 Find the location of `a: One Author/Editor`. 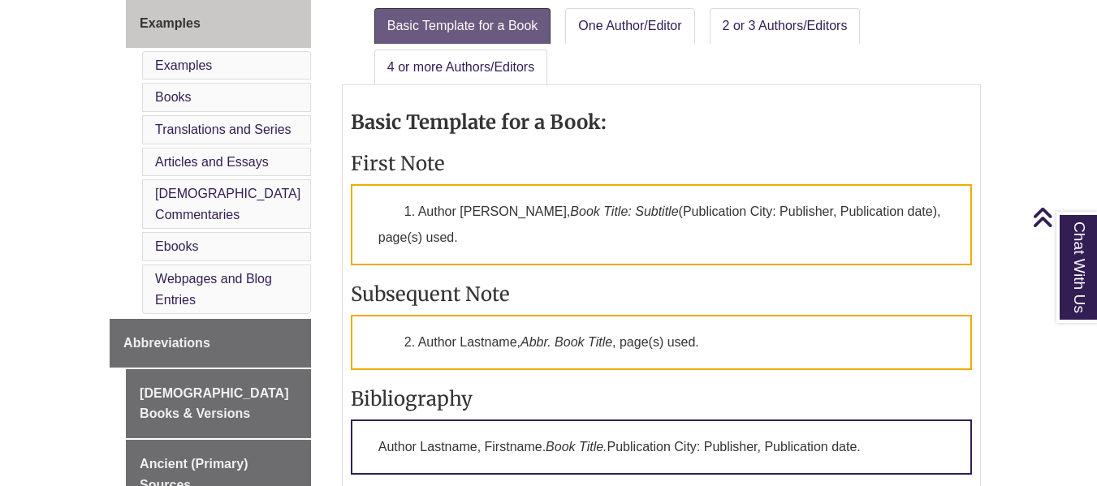

a: One Author/Editor is located at coordinates (629, 26).